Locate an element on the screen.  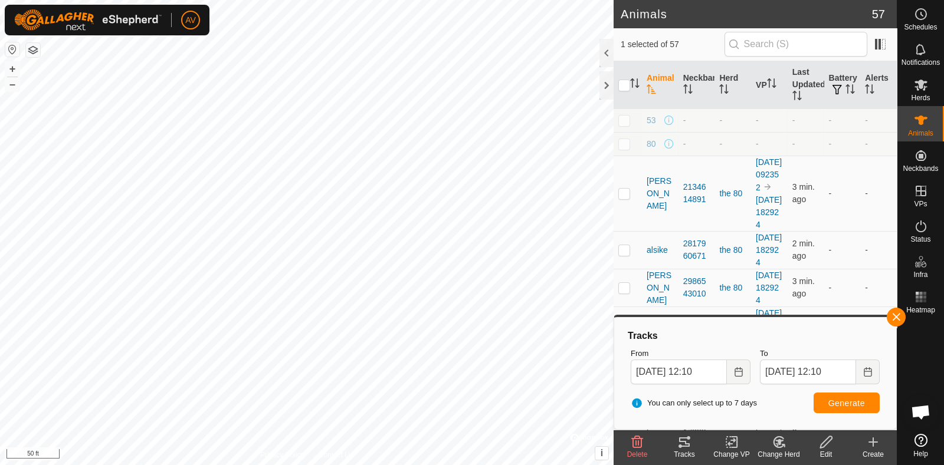
span: 80 is located at coordinates (651, 144).